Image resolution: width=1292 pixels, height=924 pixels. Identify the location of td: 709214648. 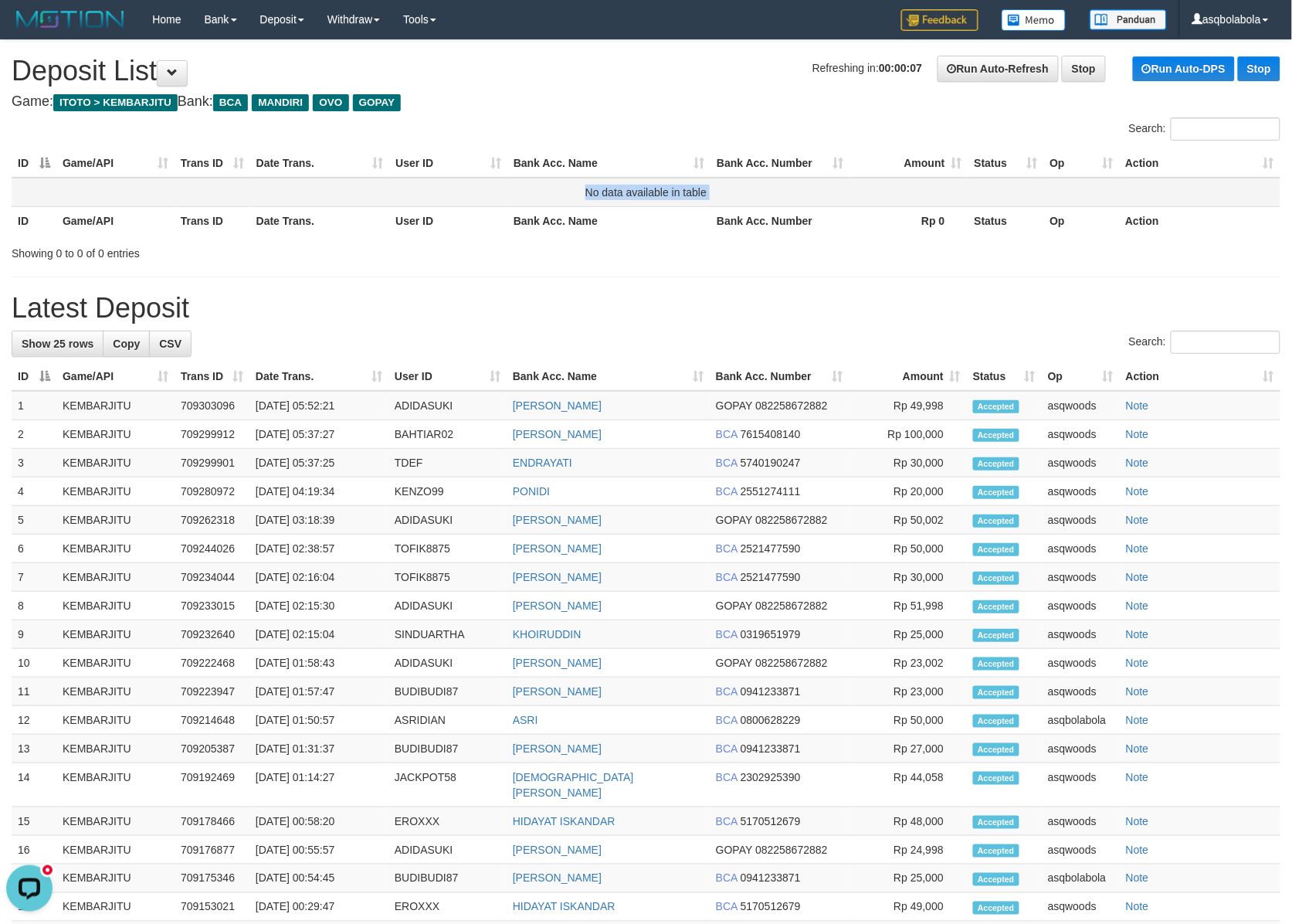
(212, 720).